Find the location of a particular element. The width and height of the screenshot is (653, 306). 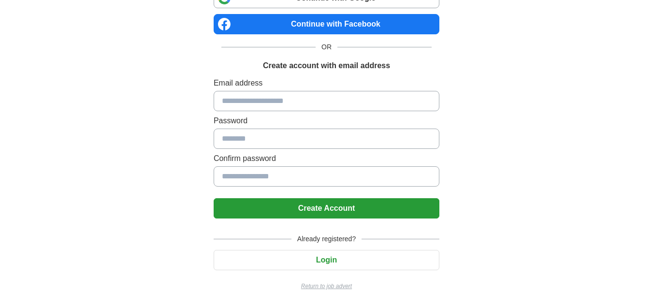

button: Login is located at coordinates (326, 260).